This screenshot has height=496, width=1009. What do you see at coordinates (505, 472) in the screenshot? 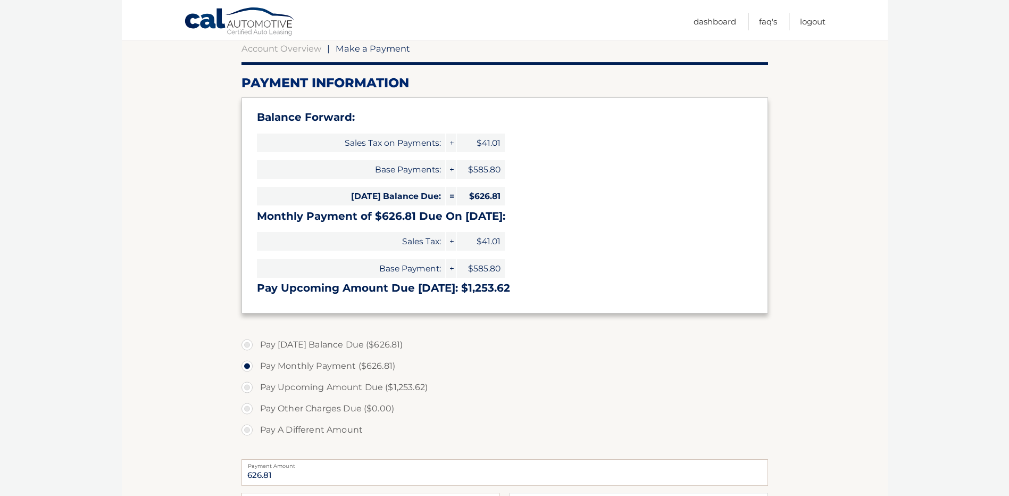
I see `input: Payment Amount` at bounding box center [505, 472].